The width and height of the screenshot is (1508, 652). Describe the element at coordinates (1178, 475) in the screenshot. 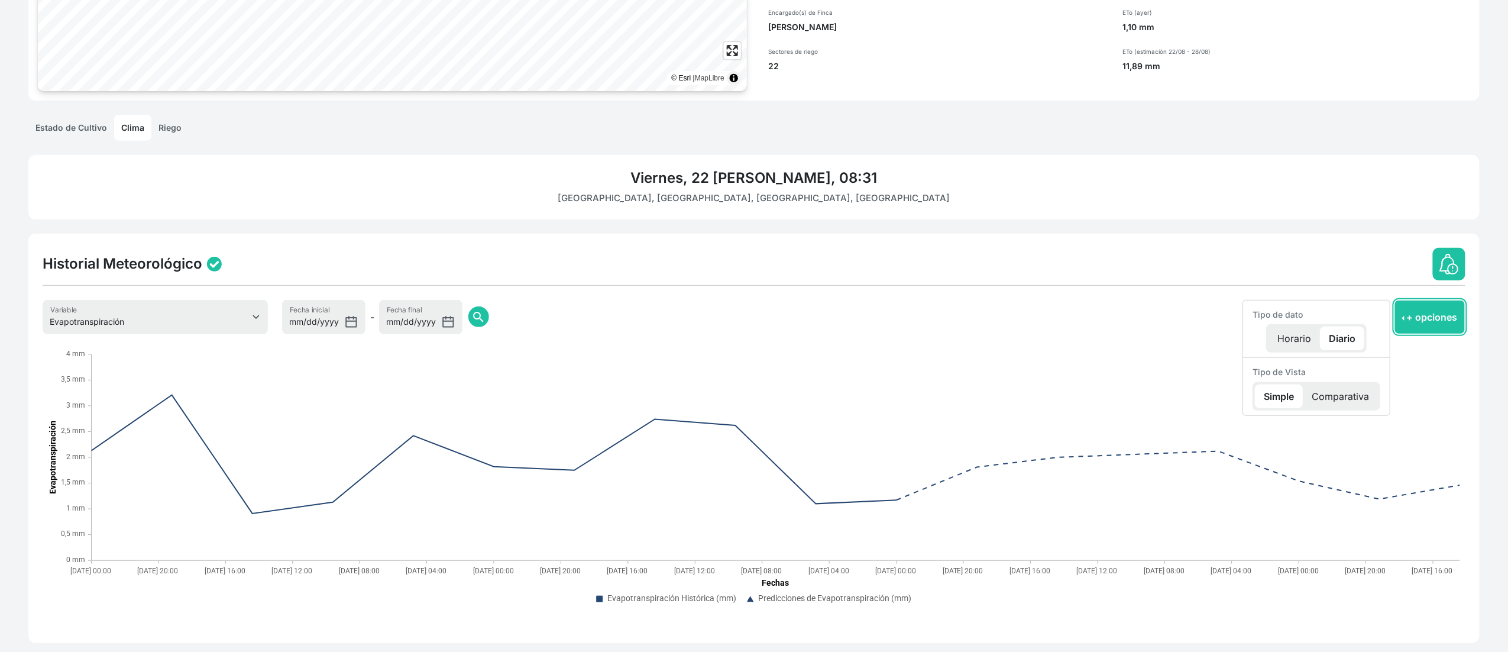

I see `g: Predicciones de Evapotranspiración (mm),Line series with 8 data points` at that location.